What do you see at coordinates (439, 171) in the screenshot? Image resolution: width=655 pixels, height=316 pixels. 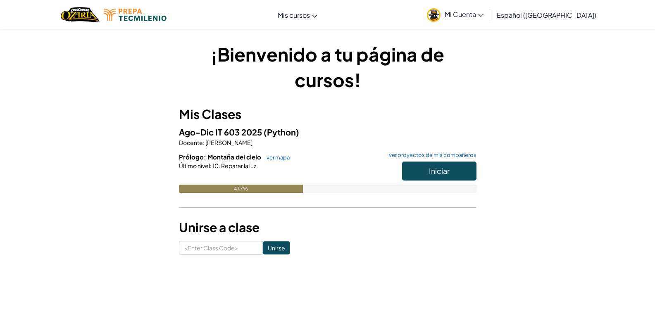 I see `span: Iniciar` at bounding box center [439, 171].